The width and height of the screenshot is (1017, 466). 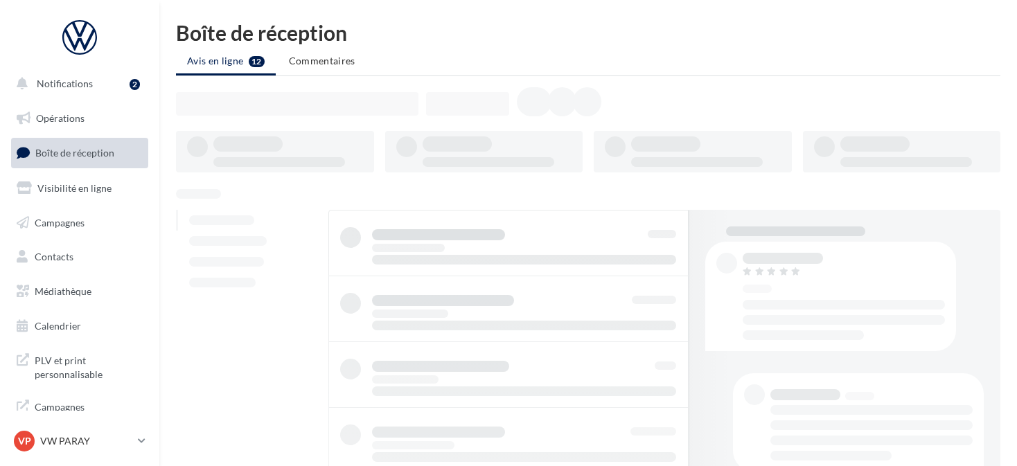 I want to click on span: Campagnes, so click(x=60, y=222).